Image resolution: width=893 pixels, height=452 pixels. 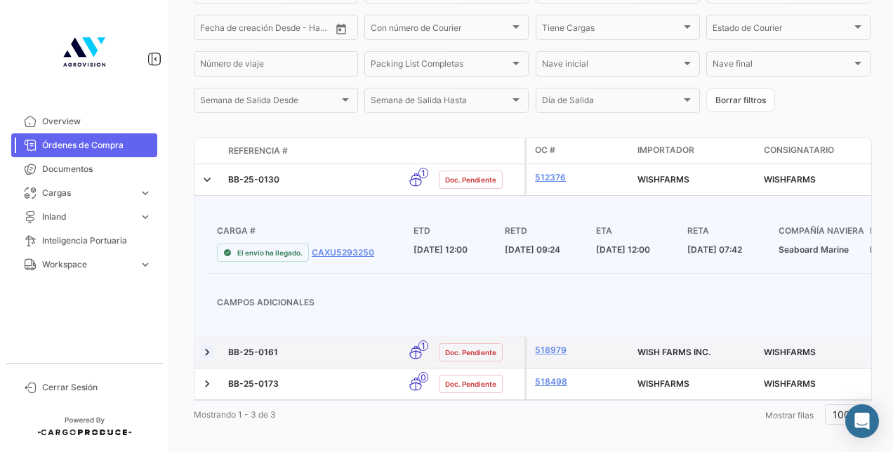 What do you see at coordinates (84, 121) in the screenshot?
I see `a: Overview` at bounding box center [84, 121].